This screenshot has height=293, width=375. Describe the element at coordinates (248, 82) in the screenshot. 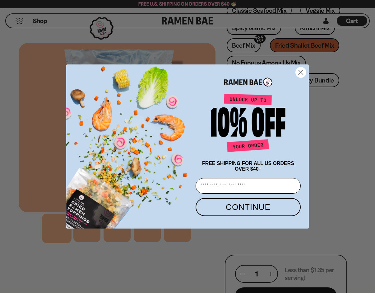

I see `img: Ramen Bae Logo` at that location.